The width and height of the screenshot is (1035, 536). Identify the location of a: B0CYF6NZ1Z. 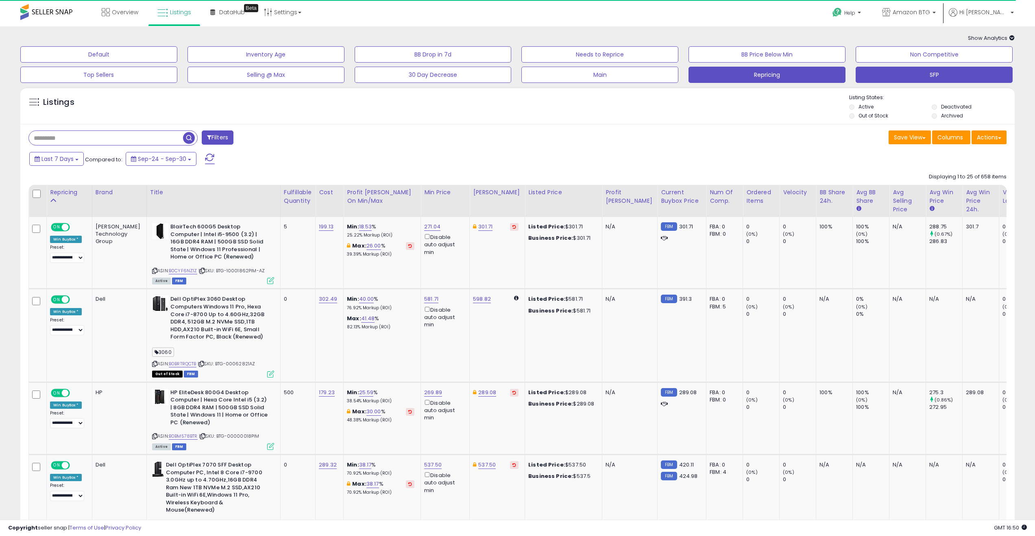
(183, 271).